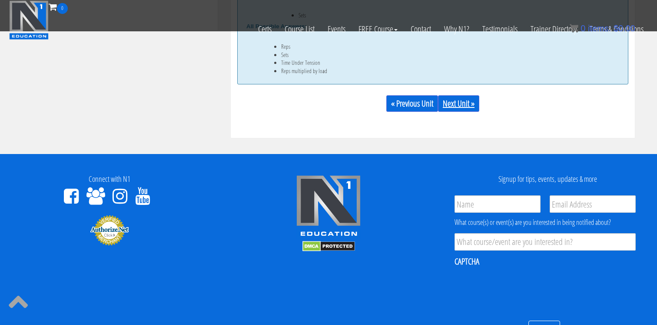 This screenshot has height=325, width=657. Describe the element at coordinates (616, 29) in the screenshot. I see `a: Terms & Conditions` at that location.